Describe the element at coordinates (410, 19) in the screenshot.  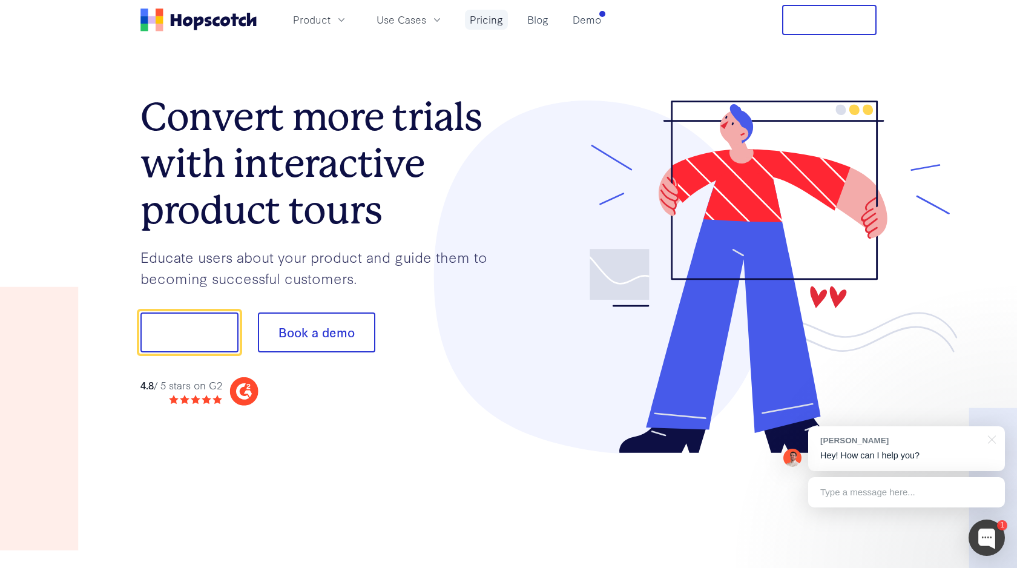
I see `button: Use Cases` at that location.